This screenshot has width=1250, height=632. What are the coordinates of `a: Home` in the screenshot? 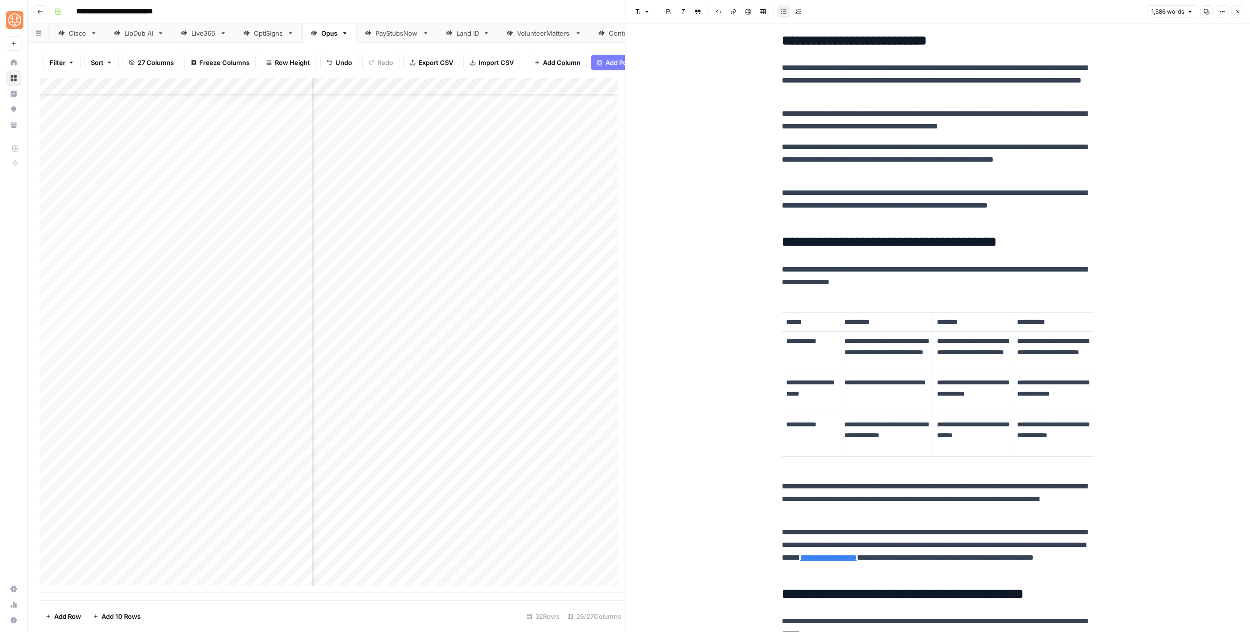 It's located at (14, 62).